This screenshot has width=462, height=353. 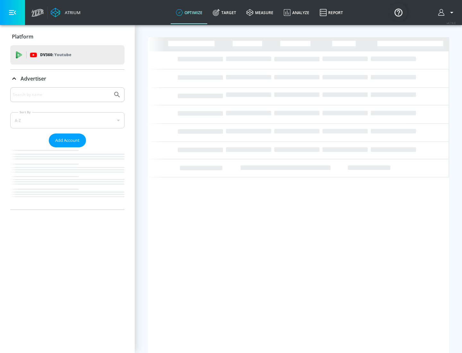 What do you see at coordinates (331, 13) in the screenshot?
I see `a: Report` at bounding box center [331, 13].